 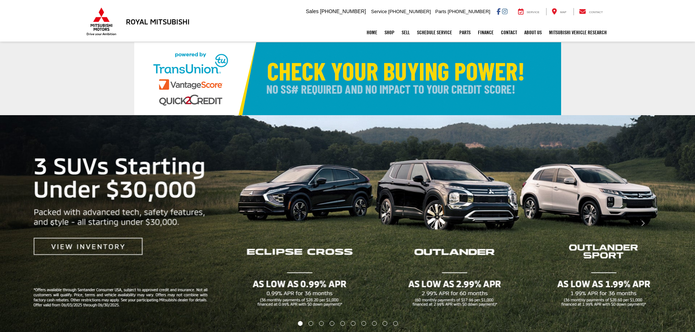 What do you see at coordinates (498, 11) in the screenshot?
I see `a: Facebook: Click to visit our Facebook page` at bounding box center [498, 11].